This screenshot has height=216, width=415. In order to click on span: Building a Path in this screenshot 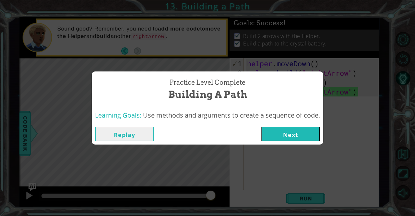, I will do `click(208, 94)`.